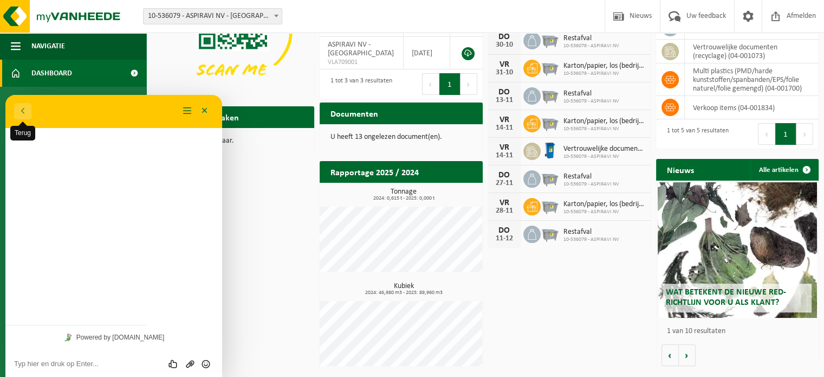  What do you see at coordinates (63, 100) in the screenshot?
I see `span: Bedrijfsgegevens` at bounding box center [63, 100].